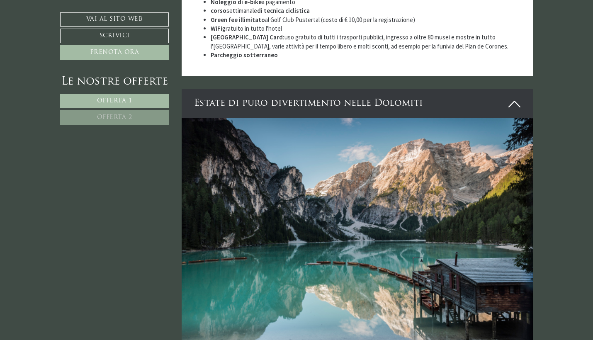  I want to click on li: al Golf Club Pustertal (costo di € 10,00 per la registrazione), so click(366, 19).